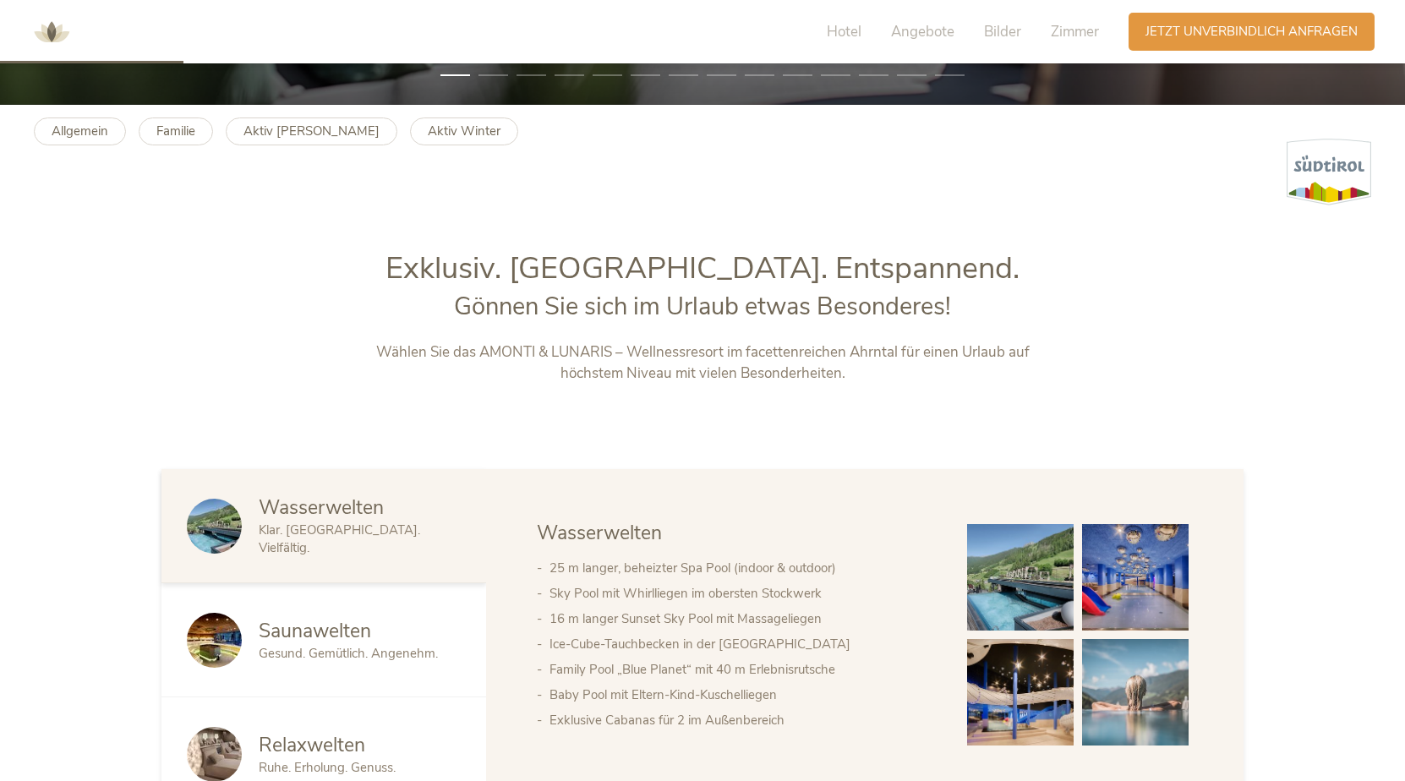 The image size is (1405, 781). What do you see at coordinates (741, 593) in the screenshot?
I see `li: Sky Pool mit Whirlliegen im obersten Stockwerk` at bounding box center [741, 593].